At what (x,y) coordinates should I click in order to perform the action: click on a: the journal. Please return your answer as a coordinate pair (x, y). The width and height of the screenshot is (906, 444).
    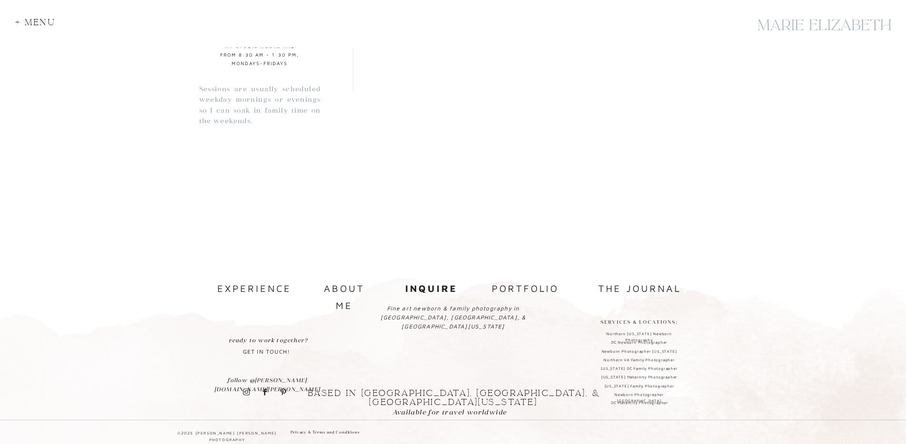
    Looking at the image, I should click on (640, 288).